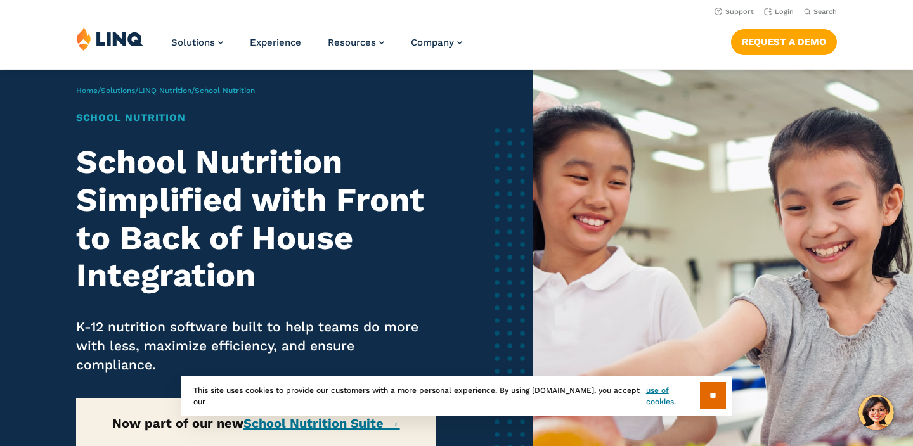 The width and height of the screenshot is (913, 446). I want to click on a: Experience, so click(275, 42).